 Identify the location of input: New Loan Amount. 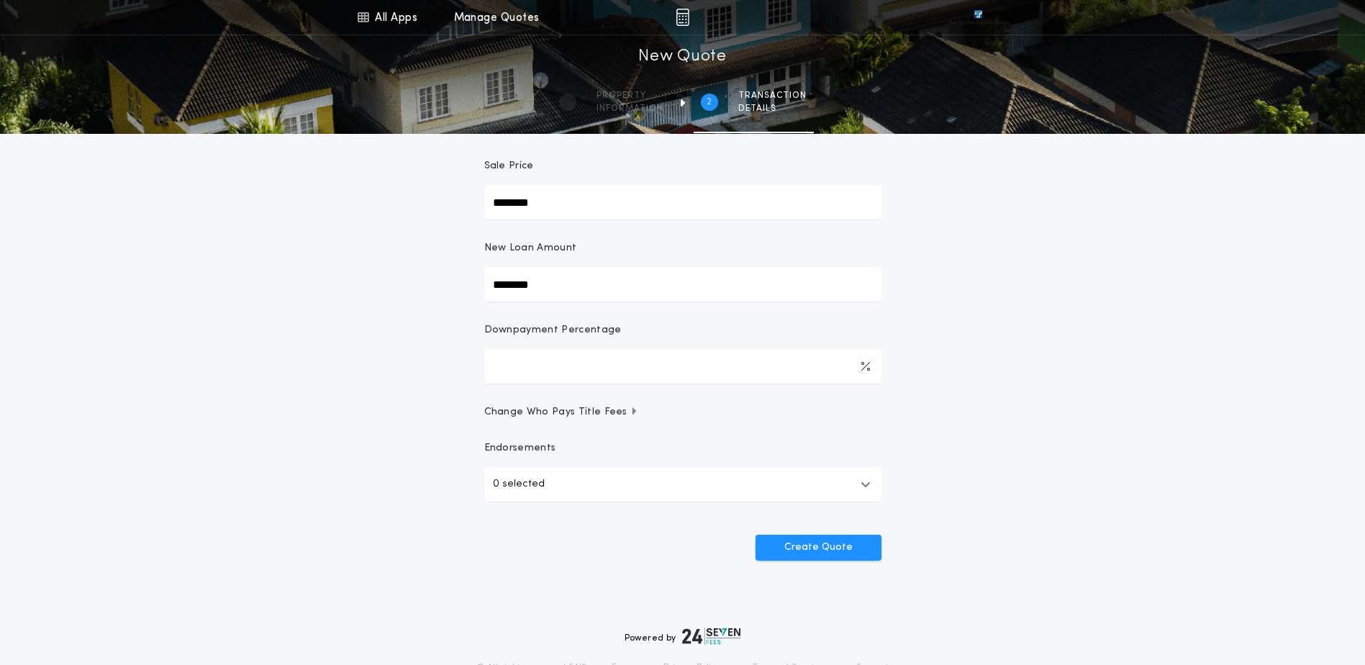
(683, 284).